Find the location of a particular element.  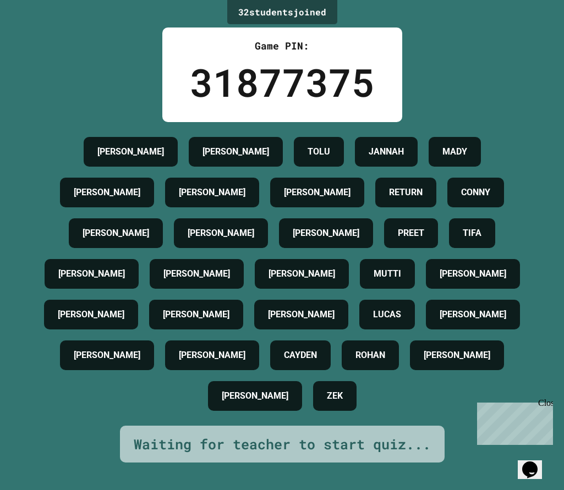

h4: ZEK is located at coordinates (335, 396).